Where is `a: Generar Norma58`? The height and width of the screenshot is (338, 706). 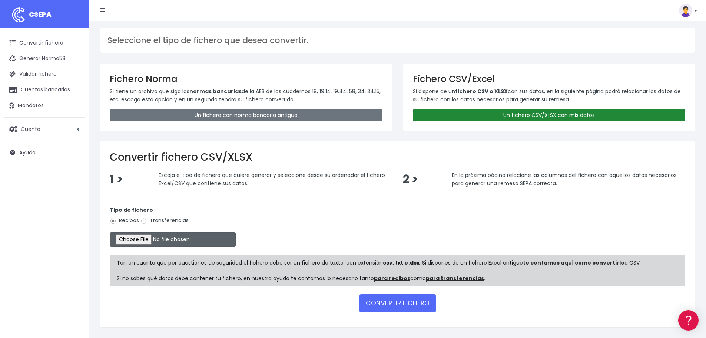
a: Generar Norma58 is located at coordinates (45, 59).